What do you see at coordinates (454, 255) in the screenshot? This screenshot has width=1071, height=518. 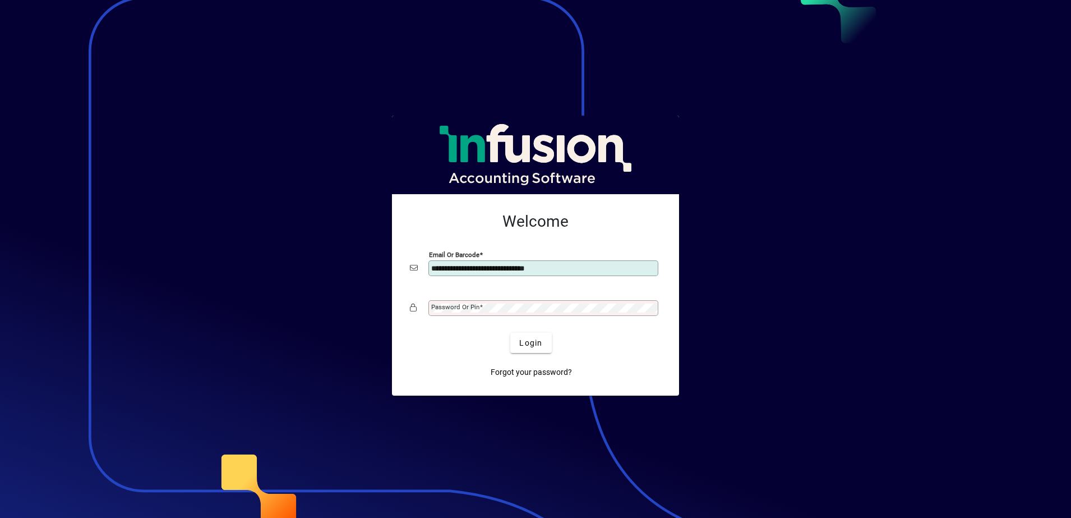 I see `mat-label: Email or Barcode` at bounding box center [454, 255].